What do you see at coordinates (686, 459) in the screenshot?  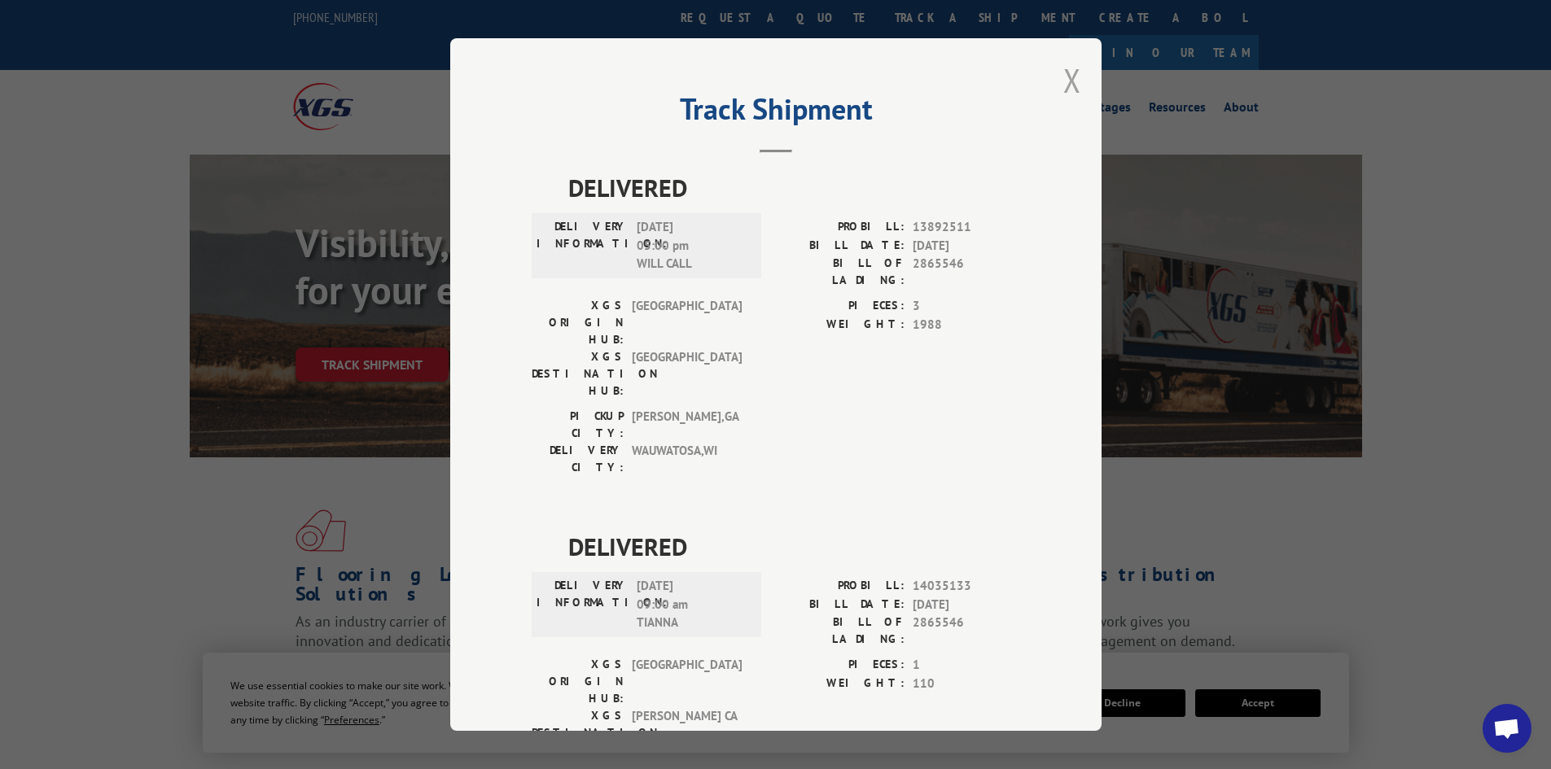 I see `span: WAUWATOSA , WI` at bounding box center [686, 459].